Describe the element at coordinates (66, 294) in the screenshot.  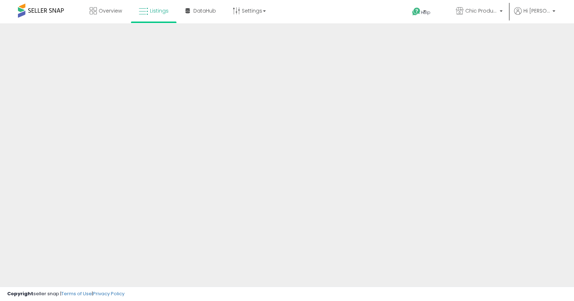
I see `div: seller snap | |` at that location.